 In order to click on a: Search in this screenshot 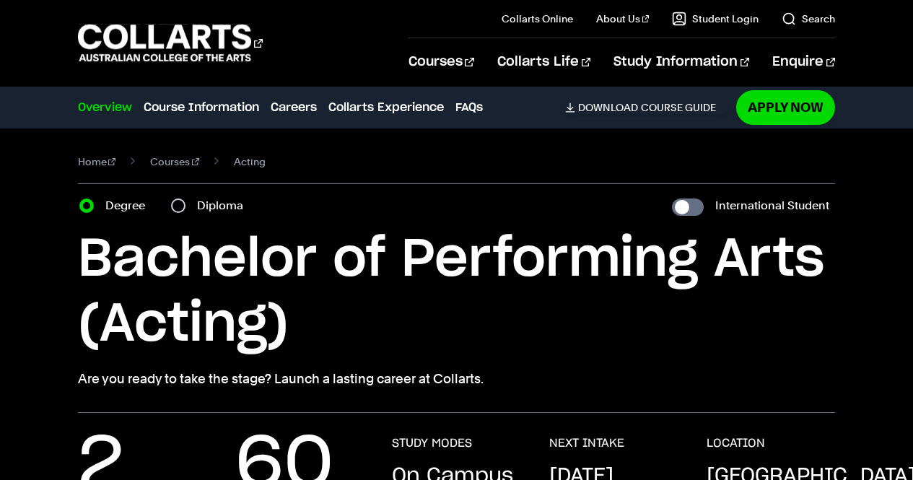, I will do `click(808, 19)`.